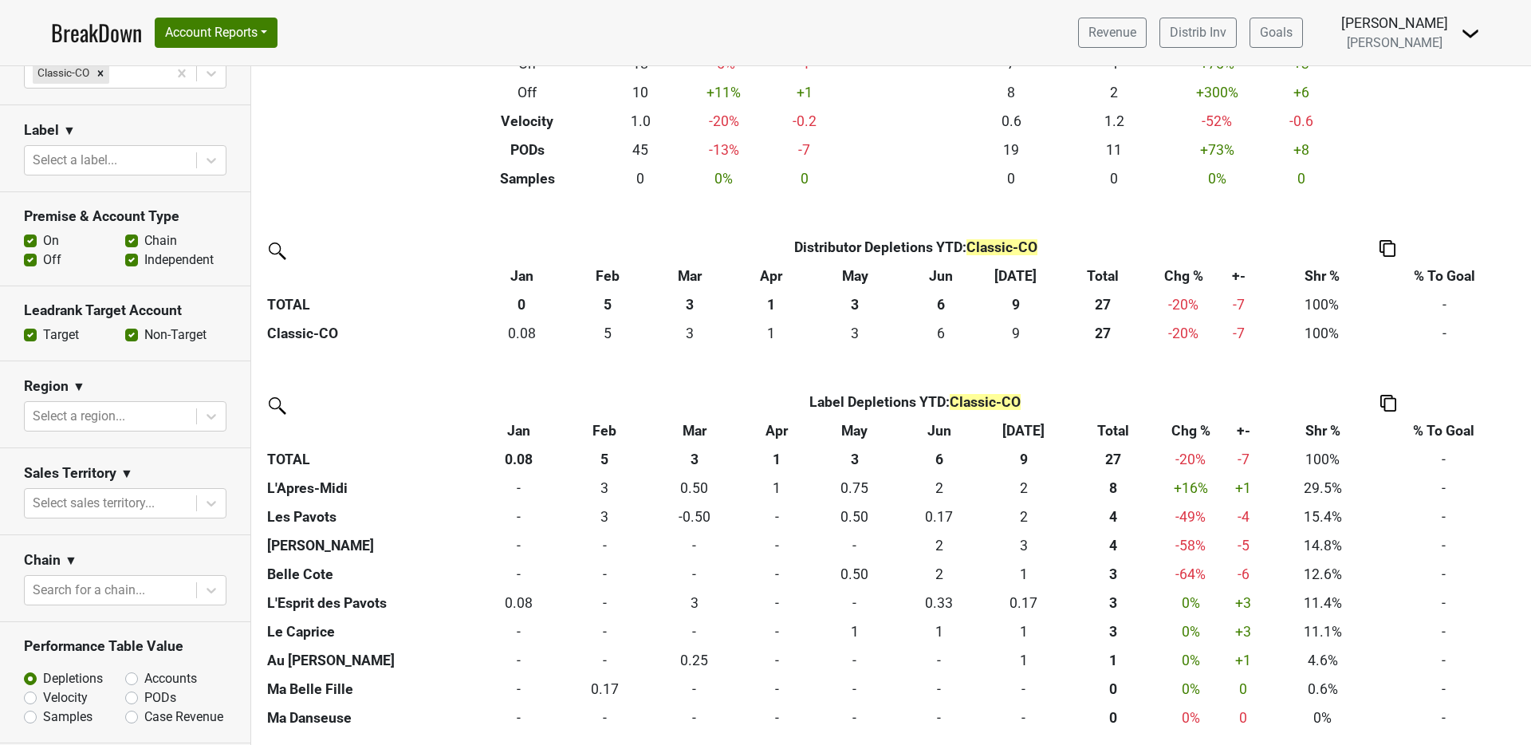  What do you see at coordinates (369, 488) in the screenshot?
I see `th: L'Apres-Midi` at bounding box center [369, 488].